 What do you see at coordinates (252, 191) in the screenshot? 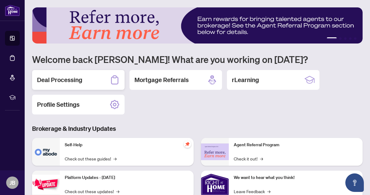
I see `a: Leave Feedback→` at bounding box center [252, 191].